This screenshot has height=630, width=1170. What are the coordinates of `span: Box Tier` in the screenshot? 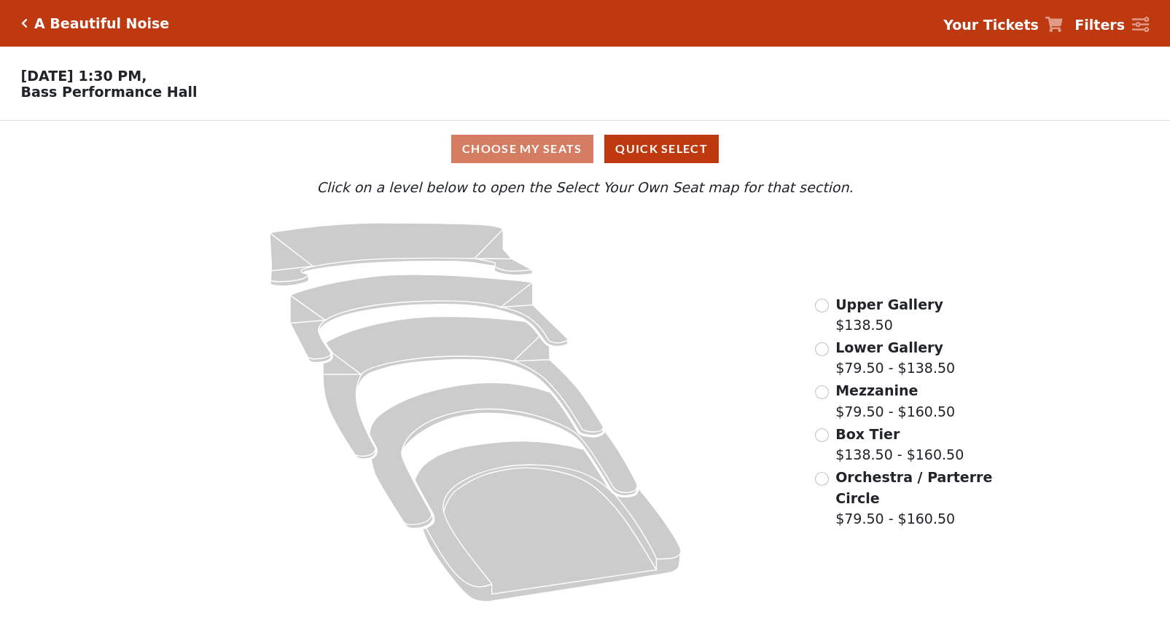 It's located at (867, 434).